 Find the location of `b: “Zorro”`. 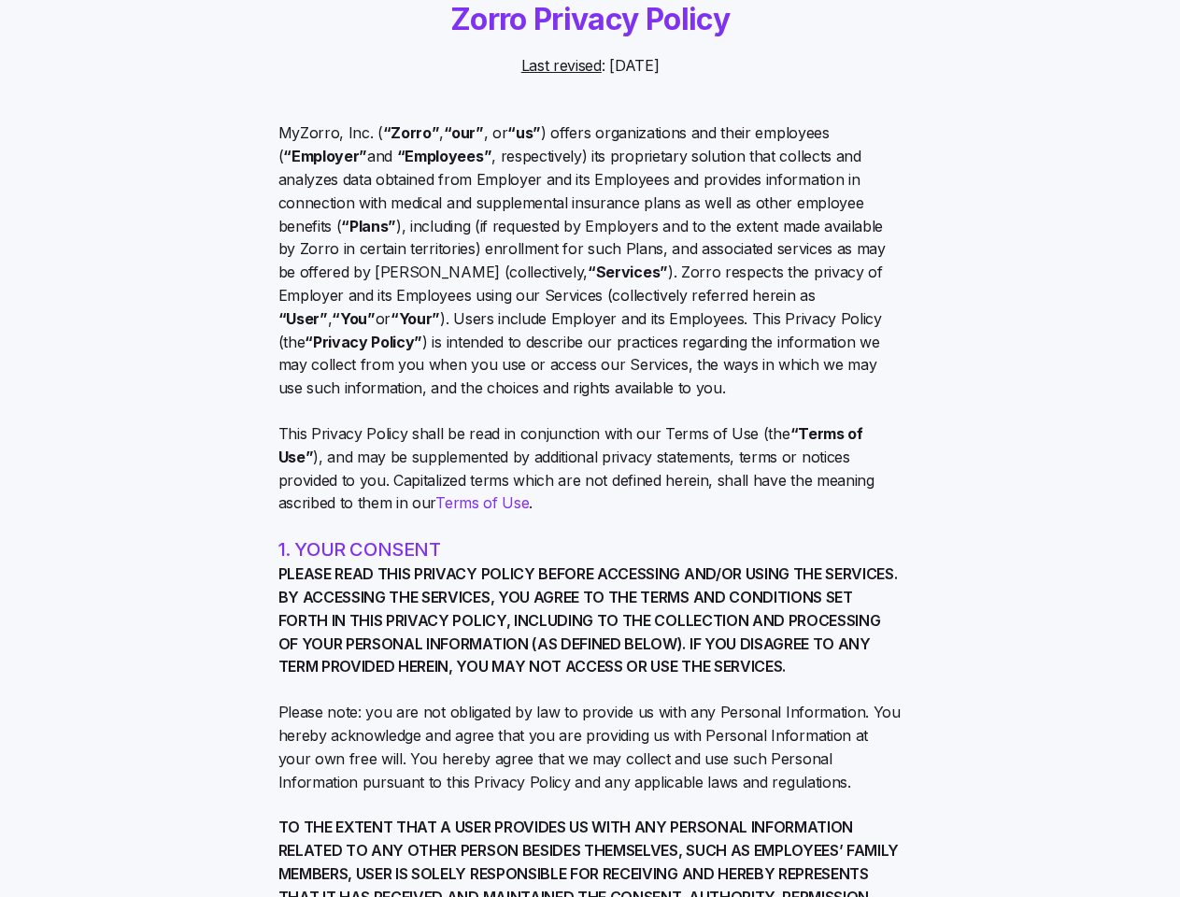

b: “Zorro” is located at coordinates (411, 133).